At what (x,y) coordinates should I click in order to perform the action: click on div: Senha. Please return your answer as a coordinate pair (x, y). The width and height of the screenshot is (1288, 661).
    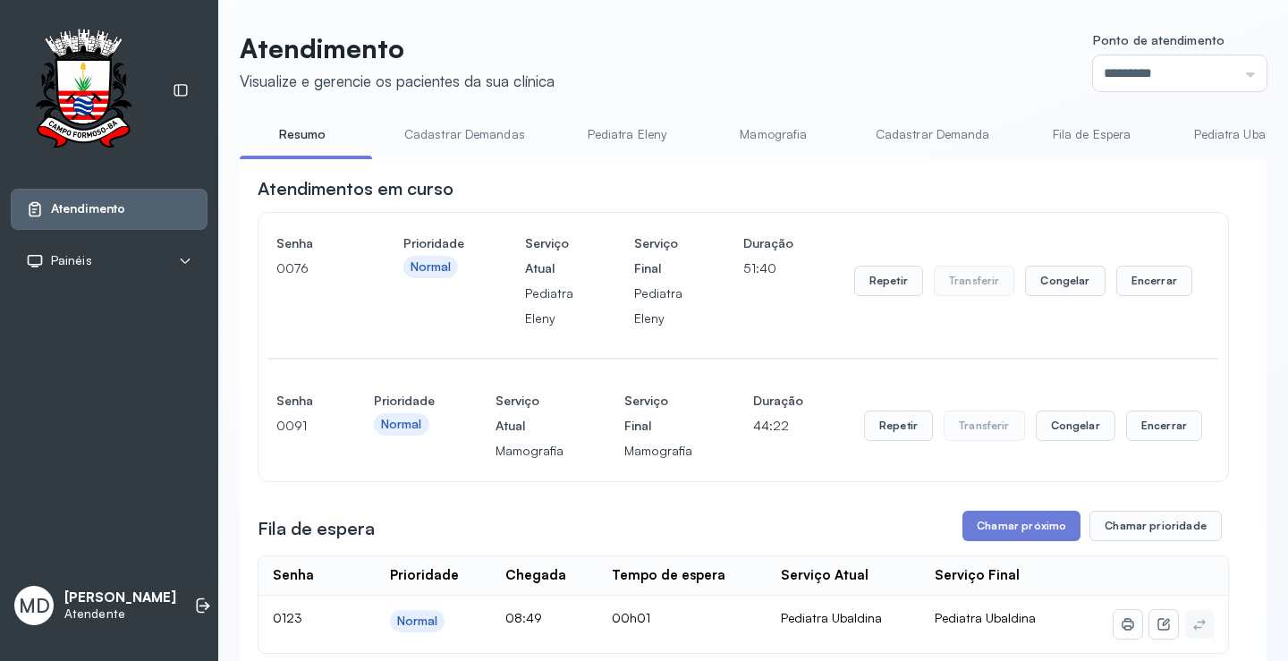
    Looking at the image, I should click on (293, 575).